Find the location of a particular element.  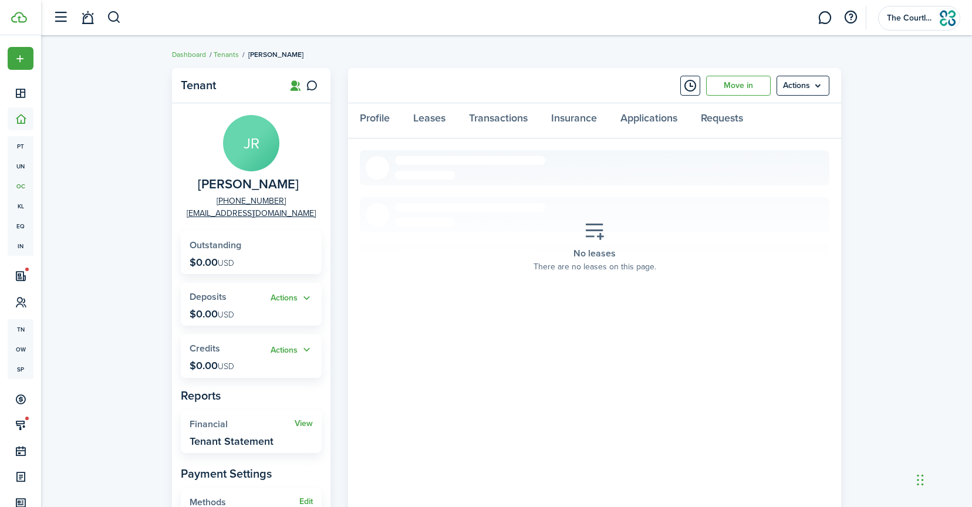

span: sp is located at coordinates (21, 369).